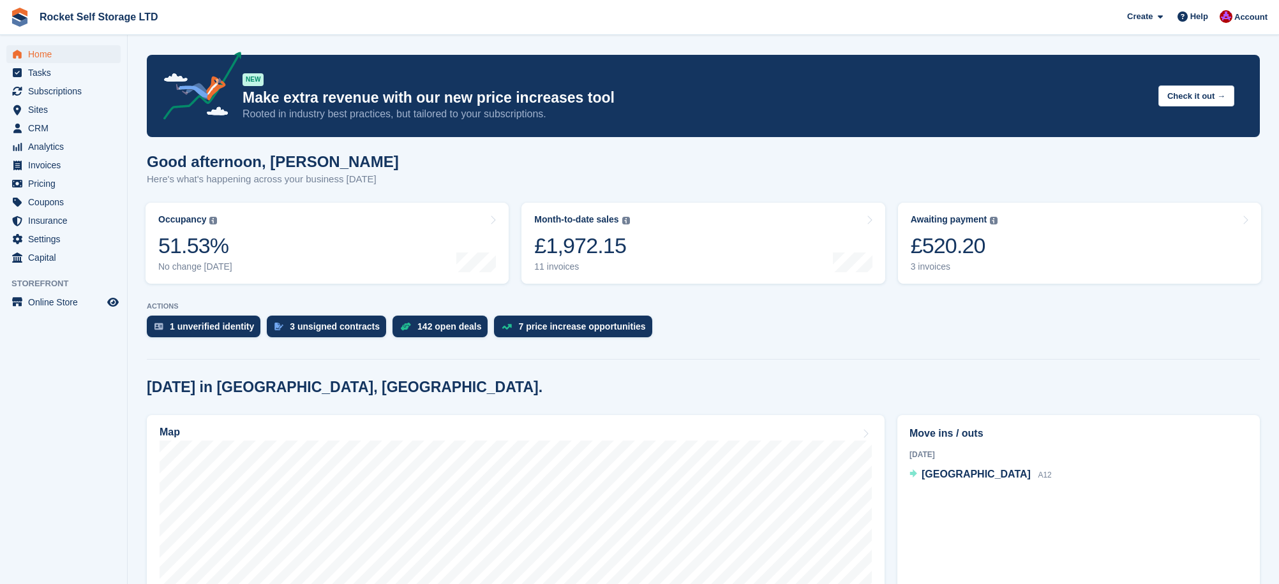  What do you see at coordinates (1079, 243) in the screenshot?
I see `a: Awaiting payment £520.20 3 invoices` at bounding box center [1079, 243].